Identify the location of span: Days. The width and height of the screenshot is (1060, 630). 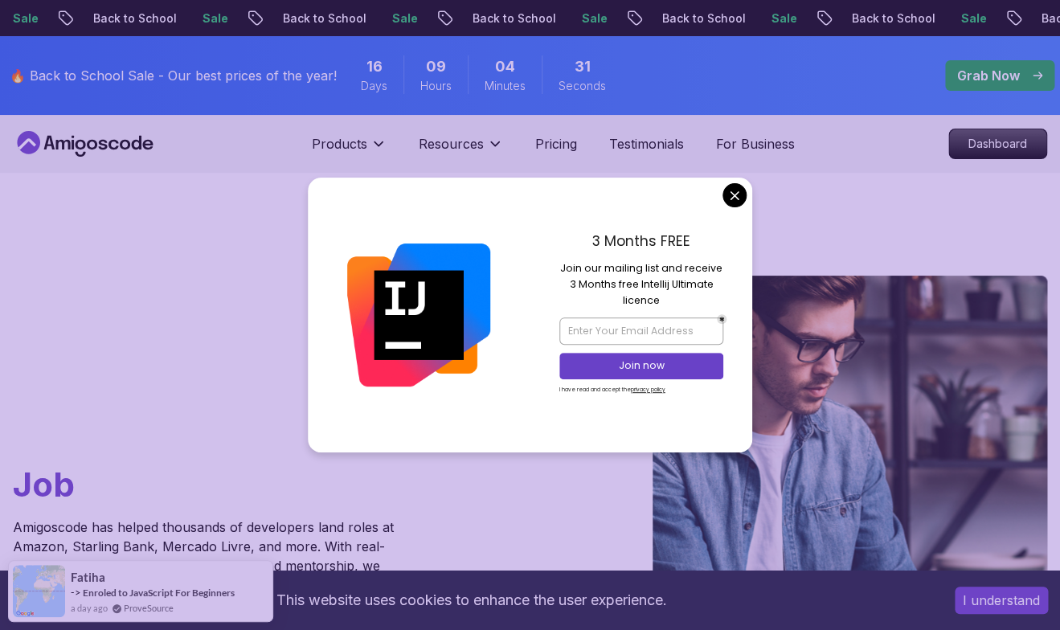
(374, 86).